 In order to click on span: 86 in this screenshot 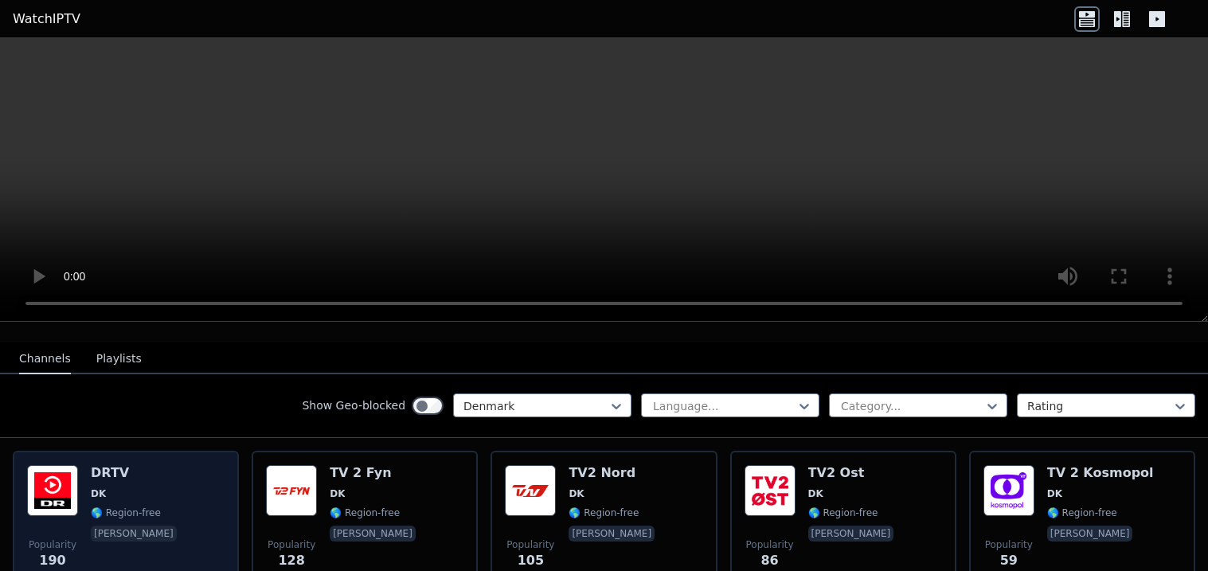, I will do `click(769, 560)`.